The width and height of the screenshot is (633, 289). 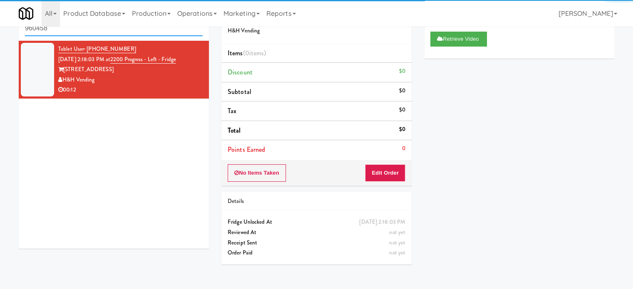 I want to click on button: Retrieve Video, so click(x=459, y=39).